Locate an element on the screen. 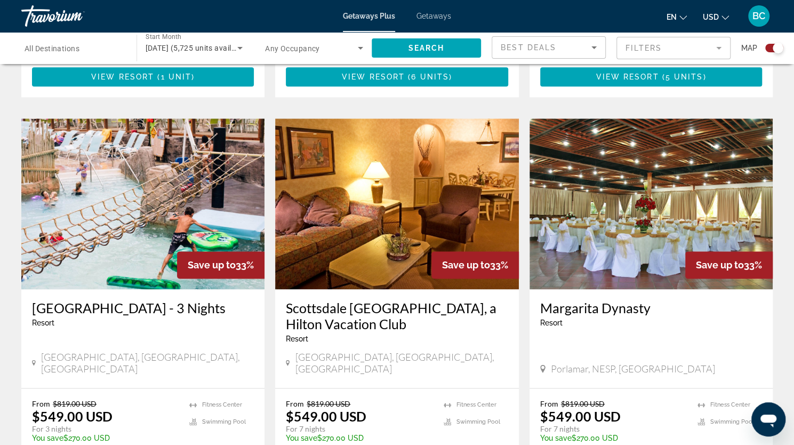  img: S183O01X.jpg is located at coordinates (143, 204).